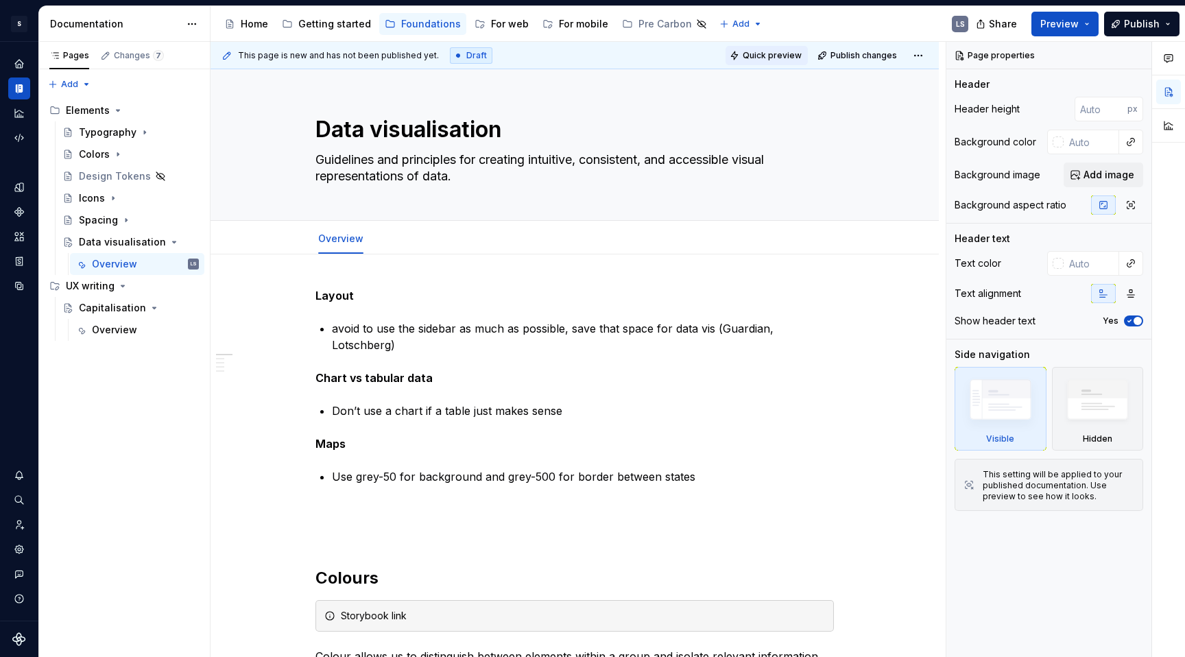  I want to click on a: Design tokens, so click(19, 187).